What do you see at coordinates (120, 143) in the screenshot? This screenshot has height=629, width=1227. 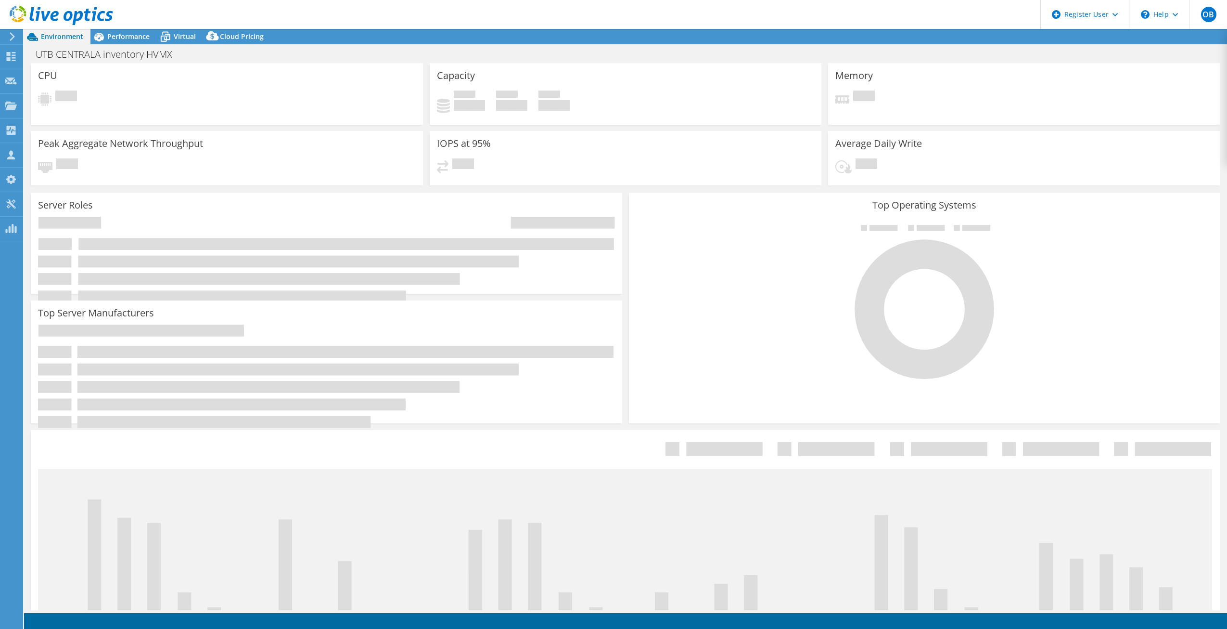 I see `h3: Peak Aggregate Network Throughput` at bounding box center [120, 143].